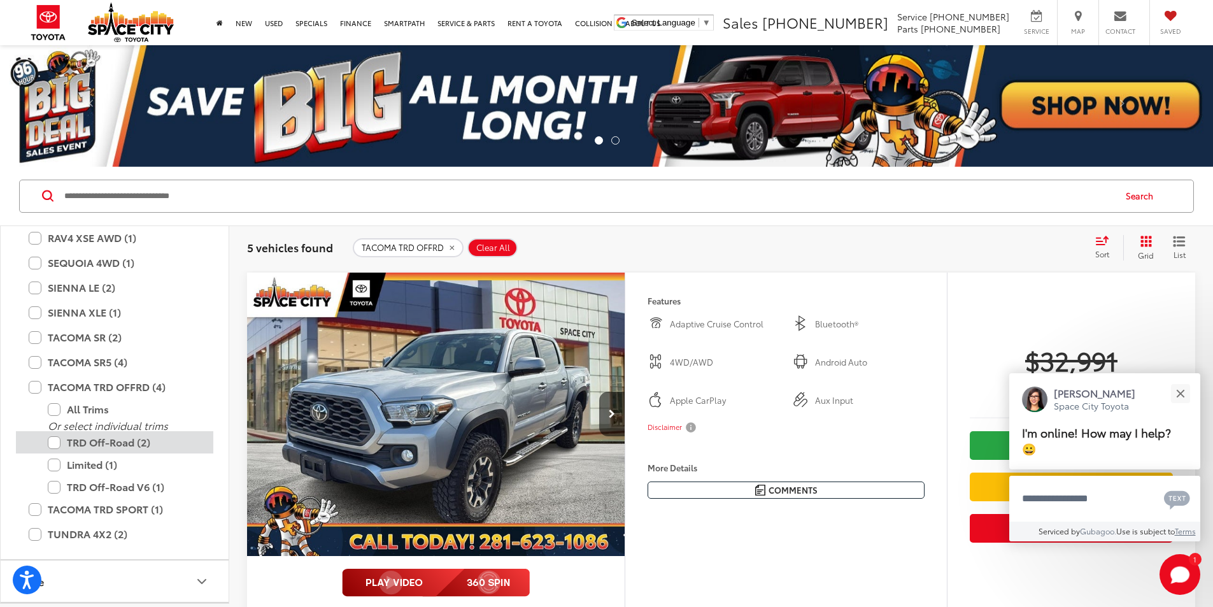 Image resolution: width=1213 pixels, height=607 pixels. I want to click on label: Limited (1), so click(124, 464).